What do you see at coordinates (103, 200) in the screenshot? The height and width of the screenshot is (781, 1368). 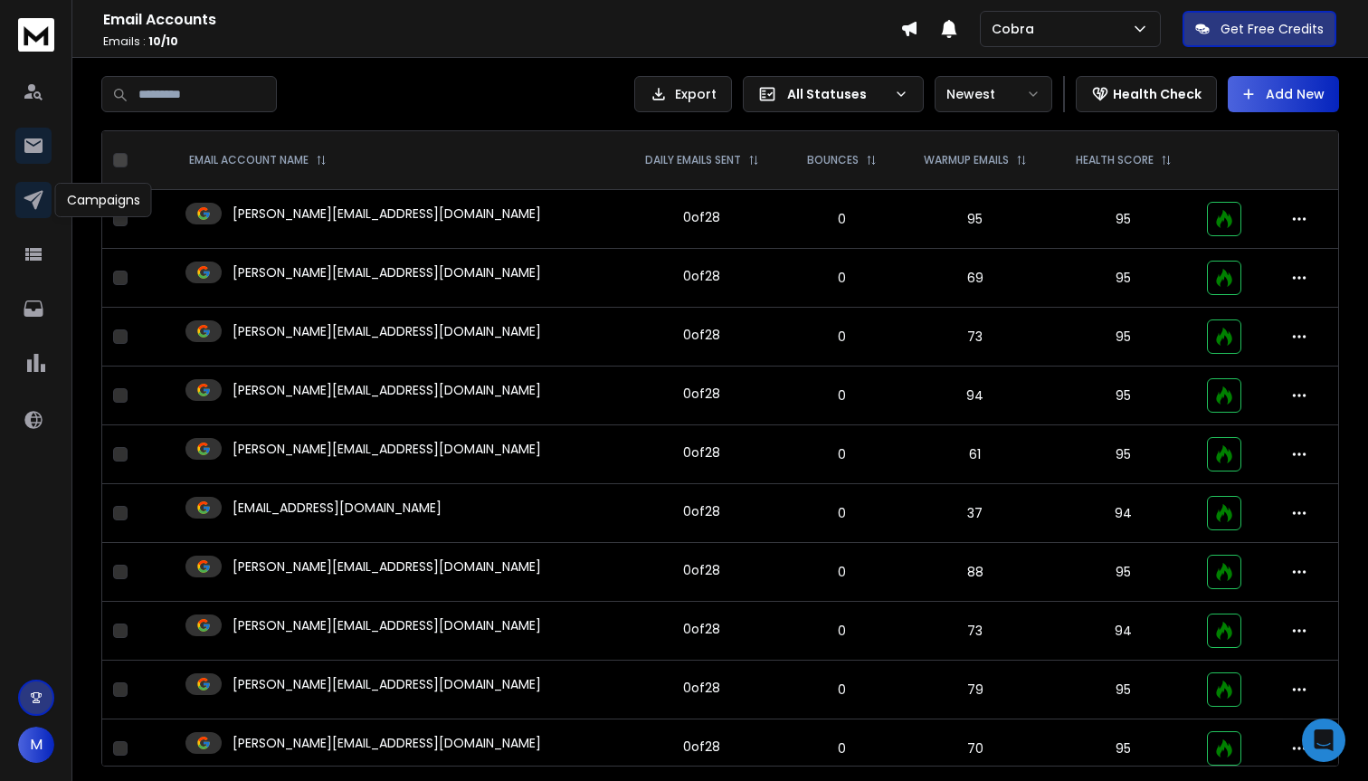 I see `div: Campaigns` at bounding box center [103, 200].